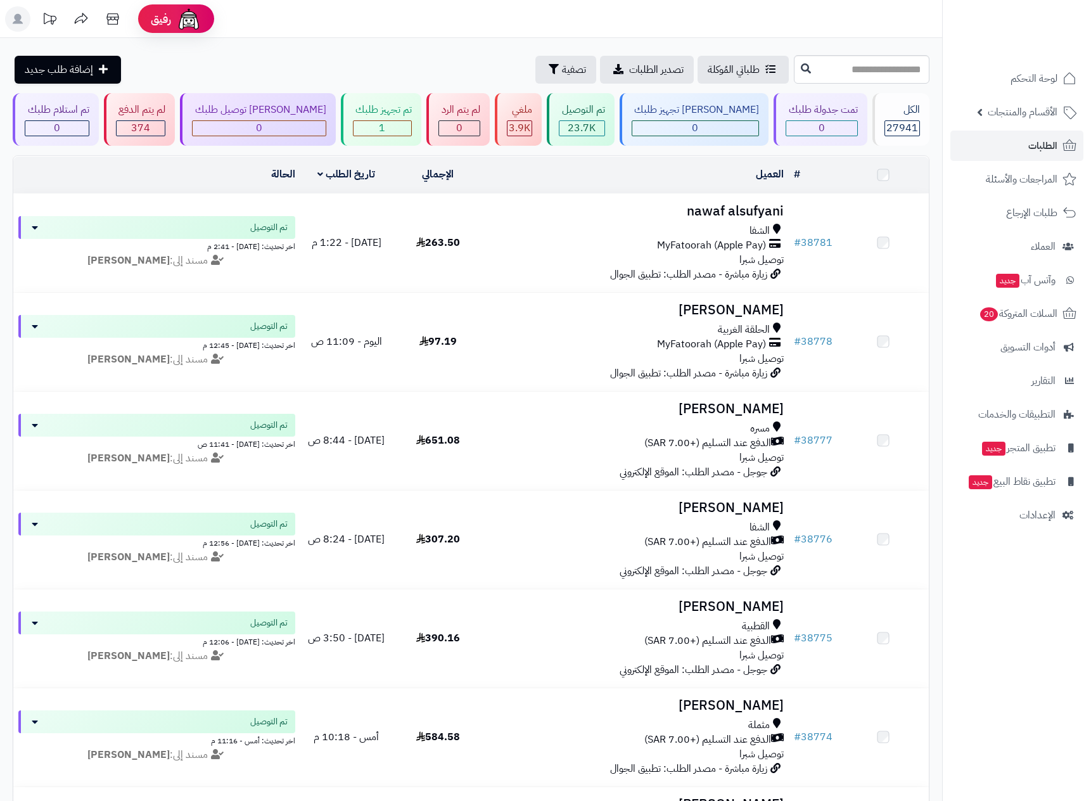 This screenshot has height=801, width=1091. I want to click on span: 23.7K, so click(582, 128).